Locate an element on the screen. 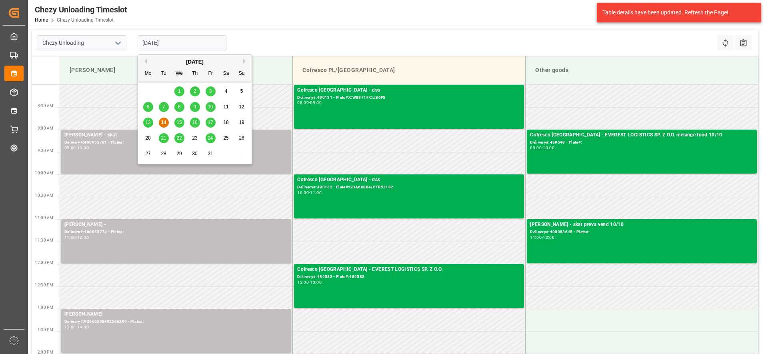 The image size is (764, 354). span: 9:00 AM is located at coordinates (45, 128).